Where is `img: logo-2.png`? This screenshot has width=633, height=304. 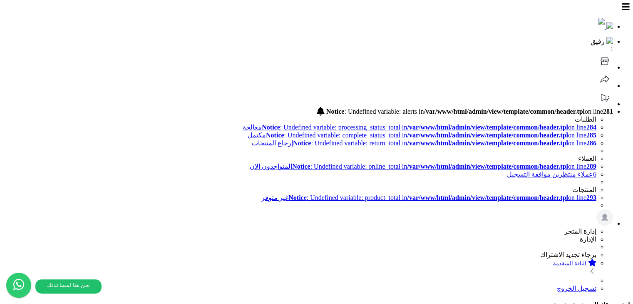 img: logo-2.png is located at coordinates (601, 23).